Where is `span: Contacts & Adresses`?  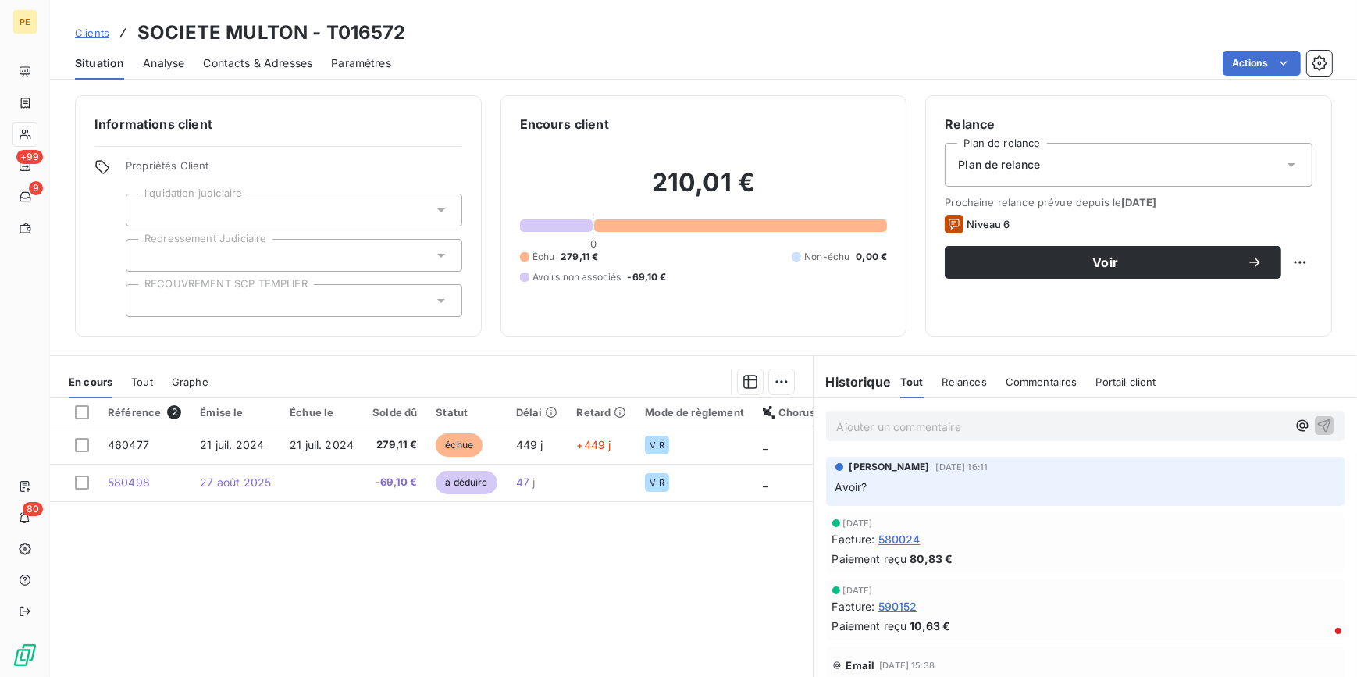
span: Contacts & Adresses is located at coordinates (258, 63).